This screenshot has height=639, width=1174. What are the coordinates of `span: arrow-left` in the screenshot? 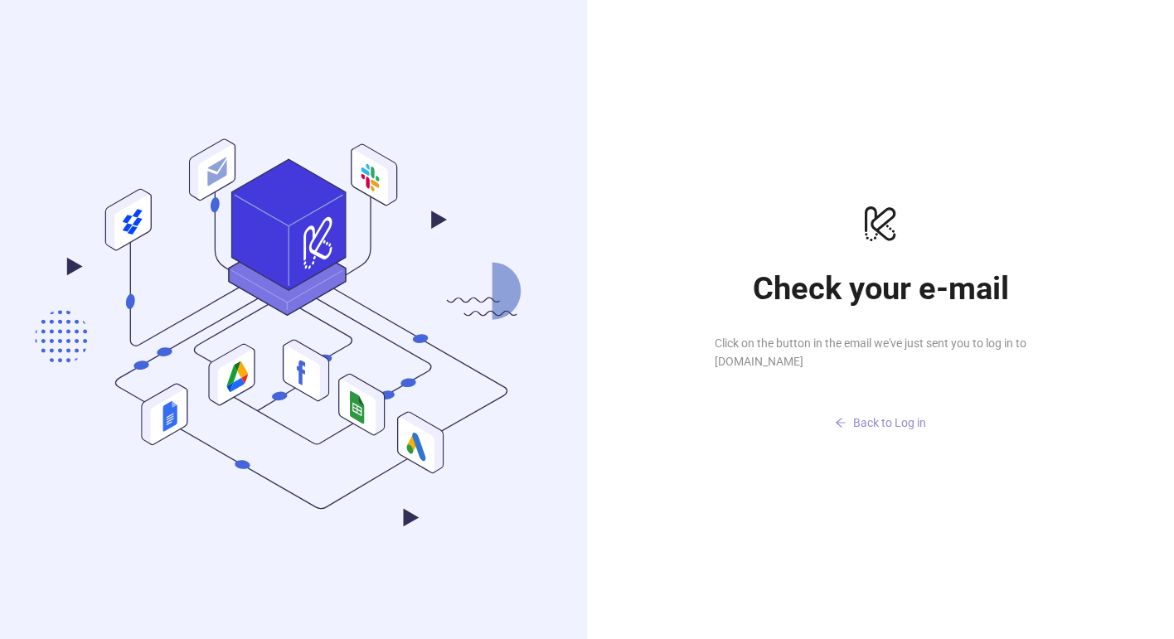 It's located at (840, 423).